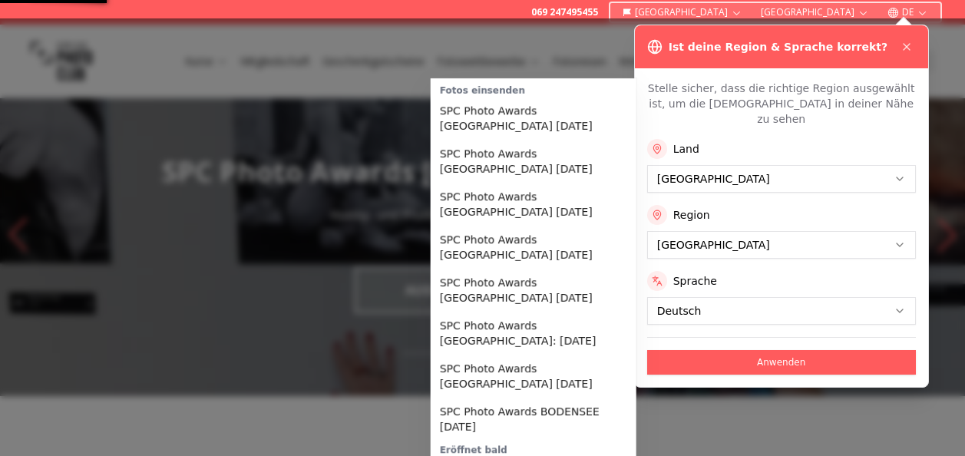 The image size is (965, 456). I want to click on button: DE, so click(908, 12).